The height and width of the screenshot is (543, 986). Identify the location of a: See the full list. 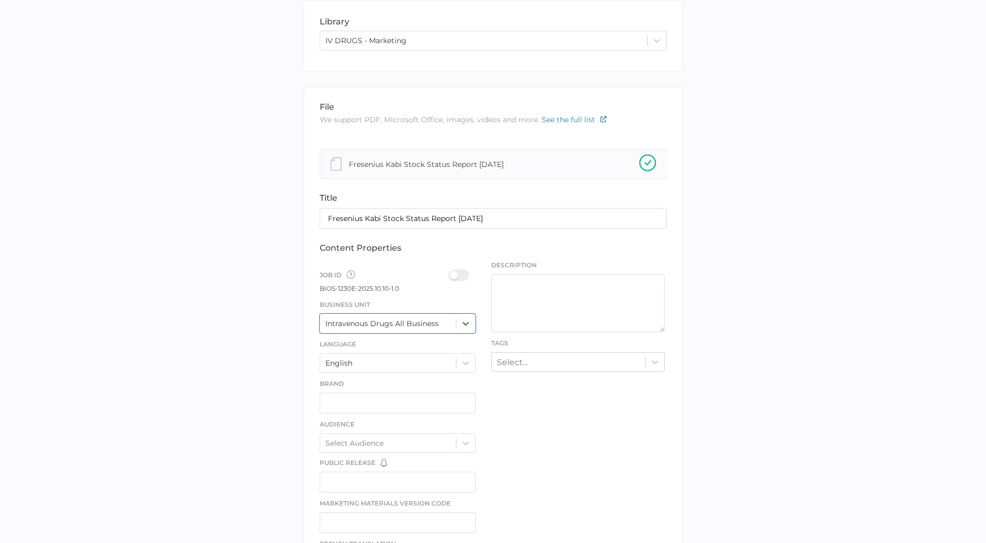
(574, 120).